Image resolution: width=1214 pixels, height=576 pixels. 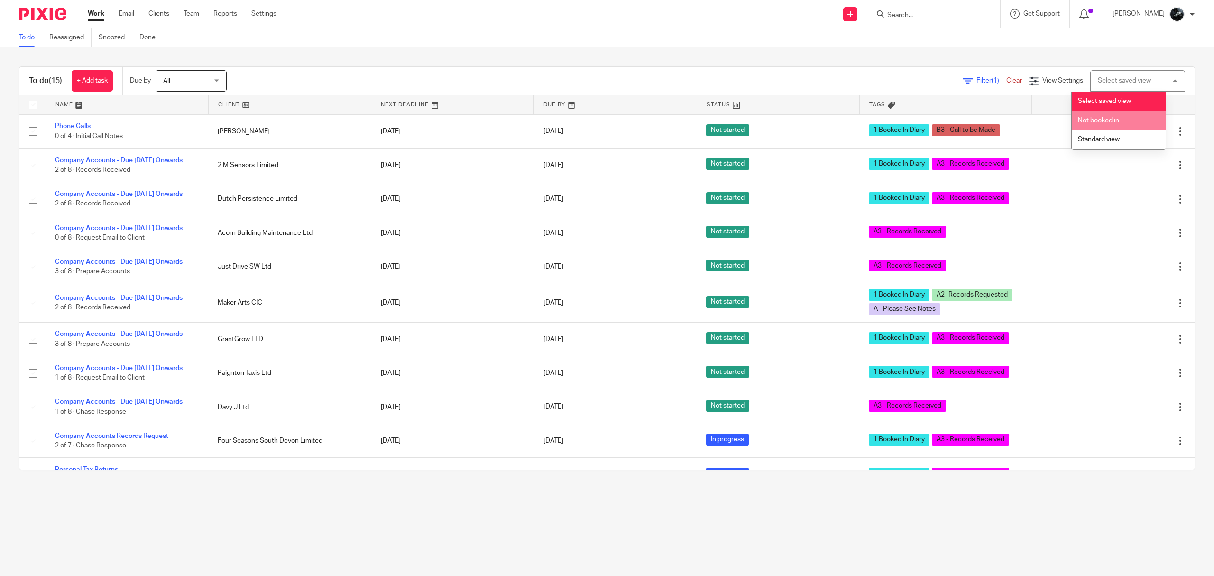 I want to click on a: Reassigned, so click(x=70, y=37).